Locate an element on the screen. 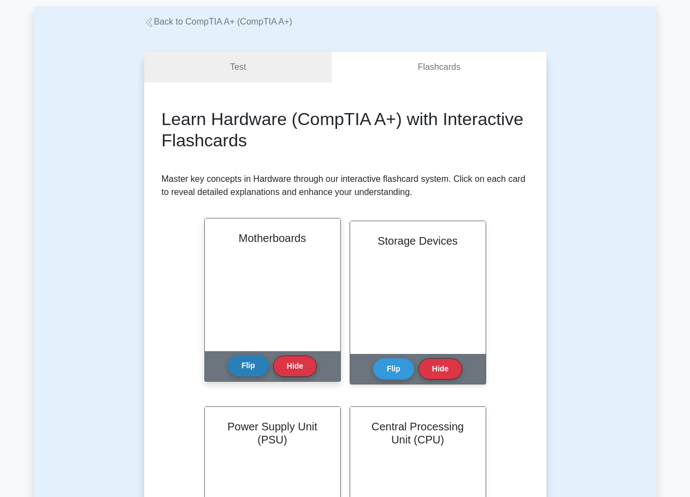 This screenshot has height=497, width=690. h2: Central Processing Unit (CPU) is located at coordinates (418, 433).